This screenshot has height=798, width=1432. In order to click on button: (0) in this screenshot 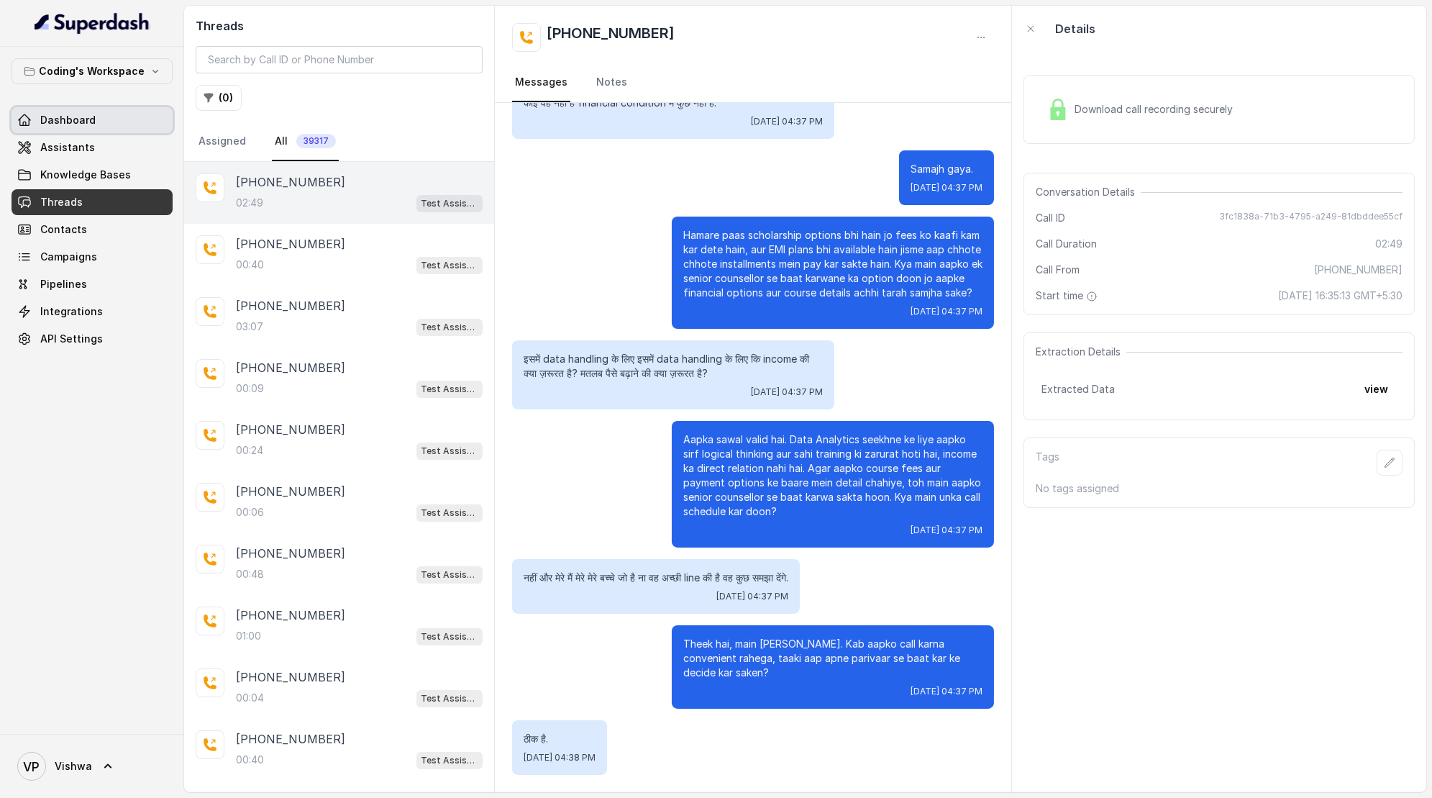, I will do `click(219, 98)`.